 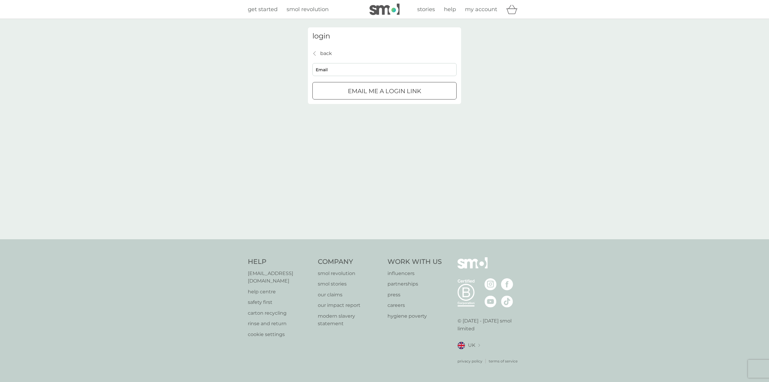 I want to click on p: our claims, so click(x=349, y=295).